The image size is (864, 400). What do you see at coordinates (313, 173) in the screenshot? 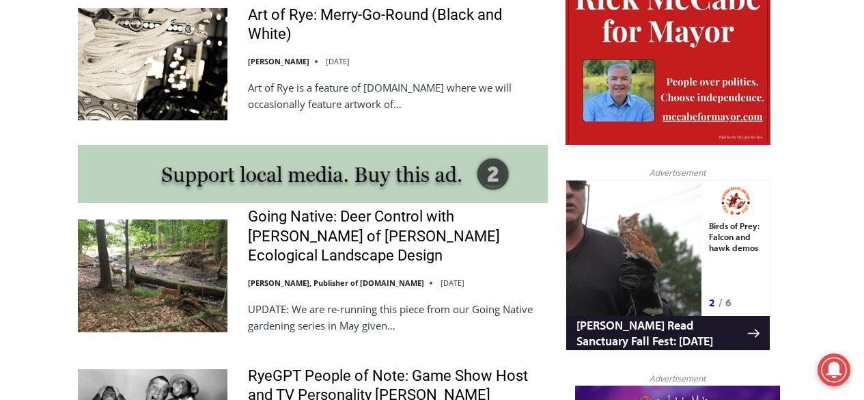
I see `img: support local media, buy this ad` at bounding box center [313, 173].